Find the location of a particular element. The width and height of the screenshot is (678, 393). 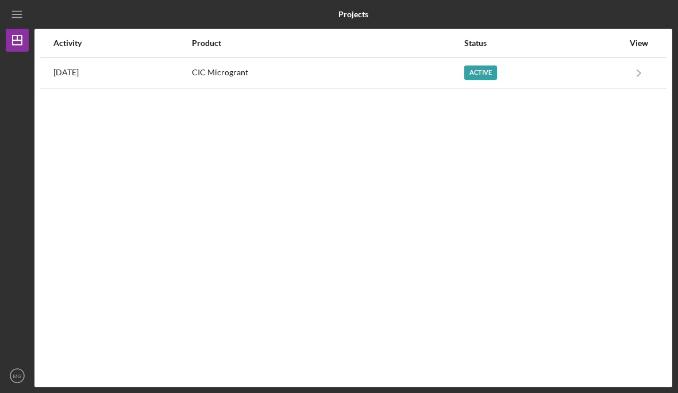

button: MG is located at coordinates (17, 376).